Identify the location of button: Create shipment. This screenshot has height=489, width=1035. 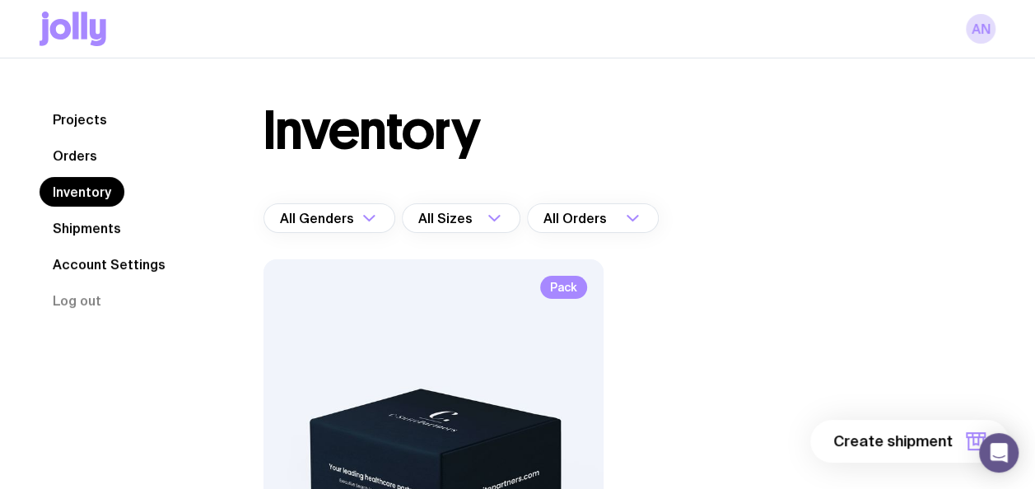
(909, 441).